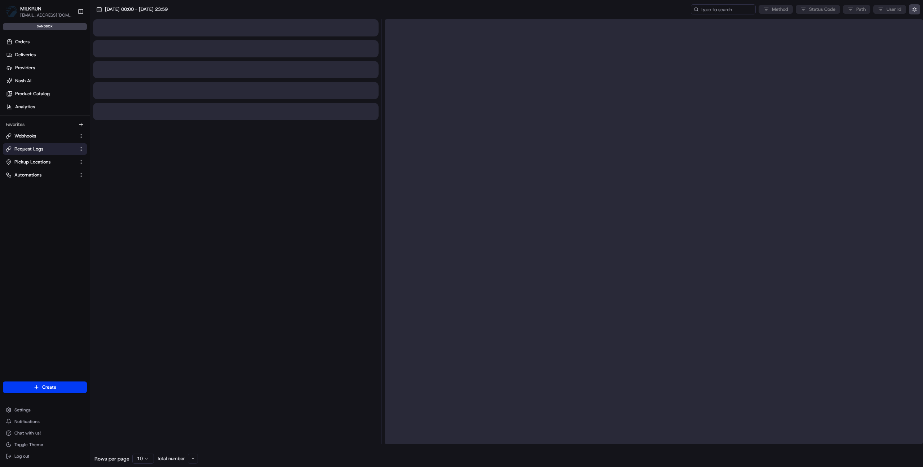 The image size is (923, 467). Describe the element at coordinates (46, 68) in the screenshot. I see `a: Providers` at that location.